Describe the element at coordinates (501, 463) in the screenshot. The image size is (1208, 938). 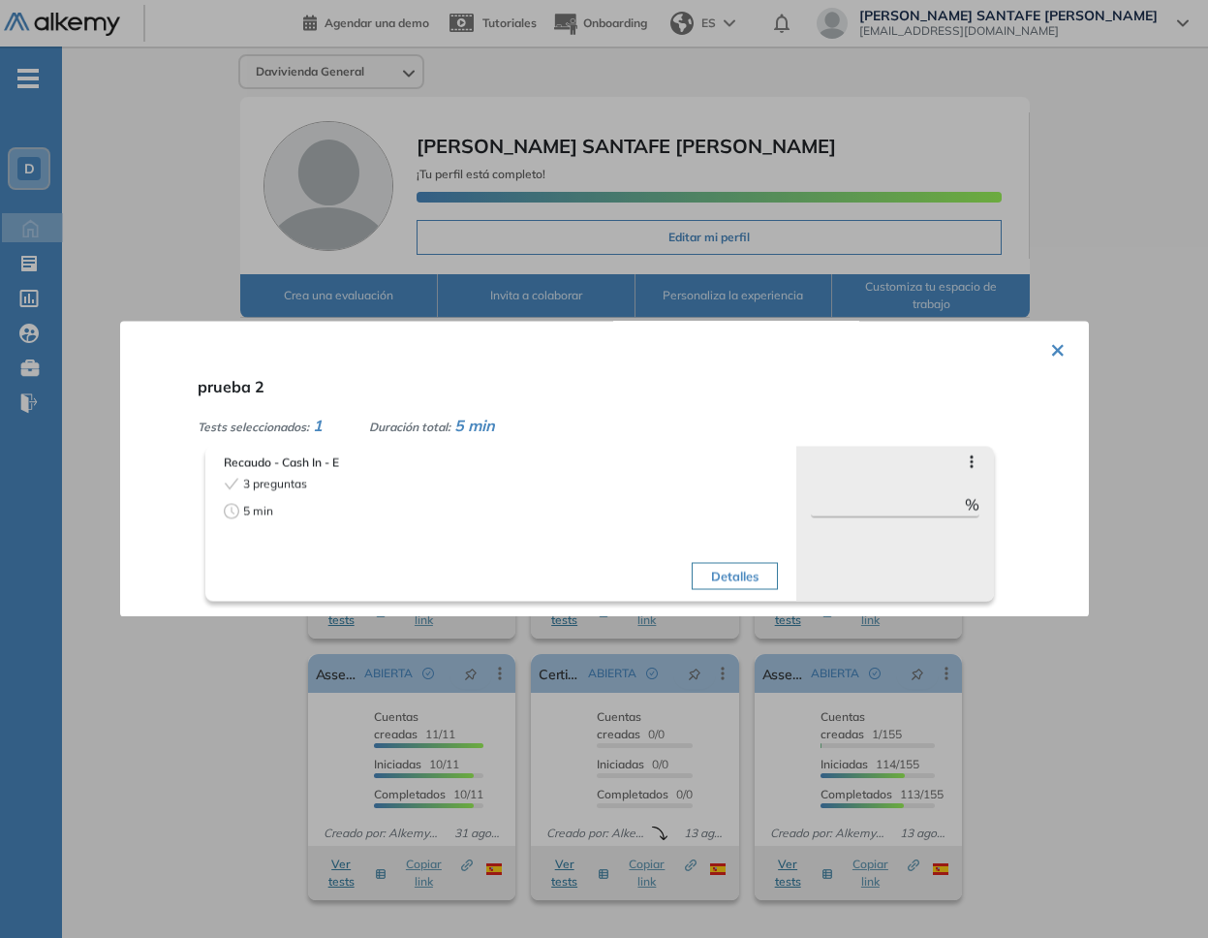
I see `span: Recaudo - Cash In - E` at that location.